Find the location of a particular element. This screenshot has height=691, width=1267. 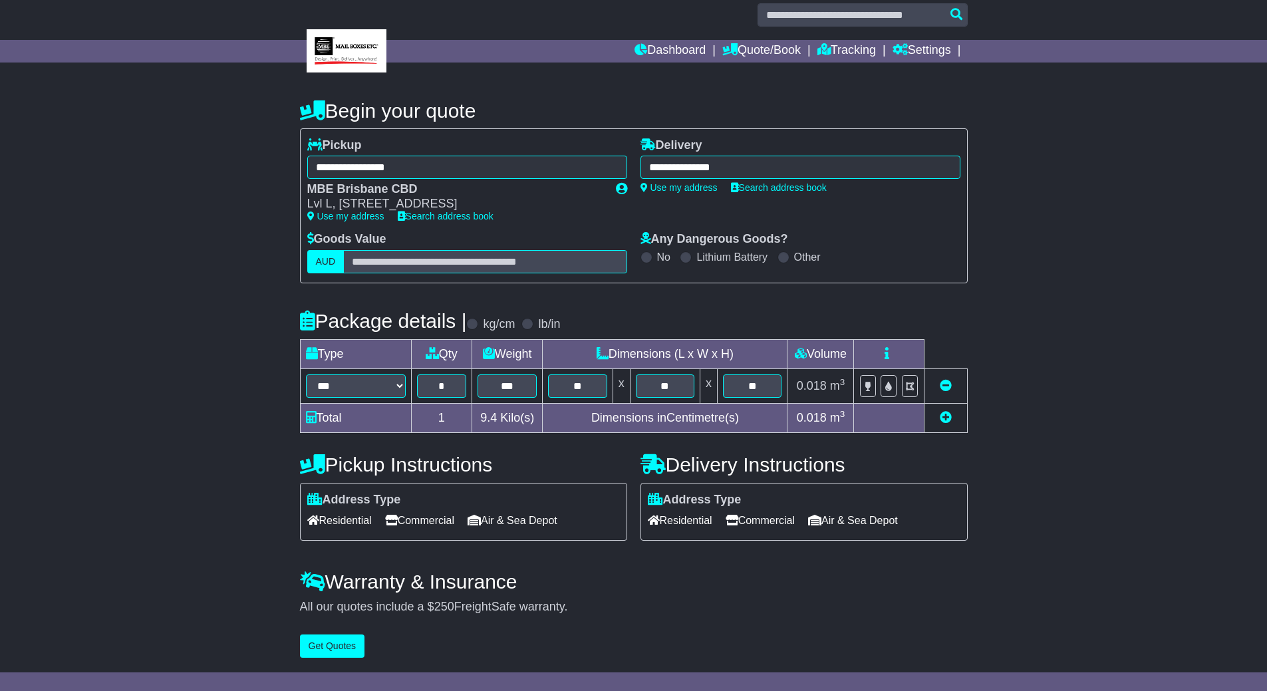

label: Lithium Battery is located at coordinates (732, 257).